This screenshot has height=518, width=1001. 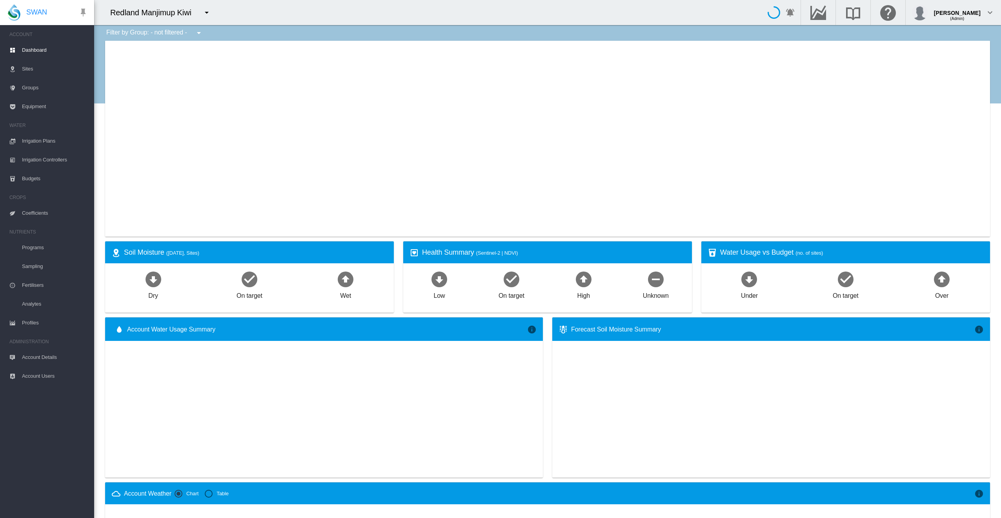 What do you see at coordinates (790, 13) in the screenshot?
I see `button: icon-bell-ring` at bounding box center [790, 13].